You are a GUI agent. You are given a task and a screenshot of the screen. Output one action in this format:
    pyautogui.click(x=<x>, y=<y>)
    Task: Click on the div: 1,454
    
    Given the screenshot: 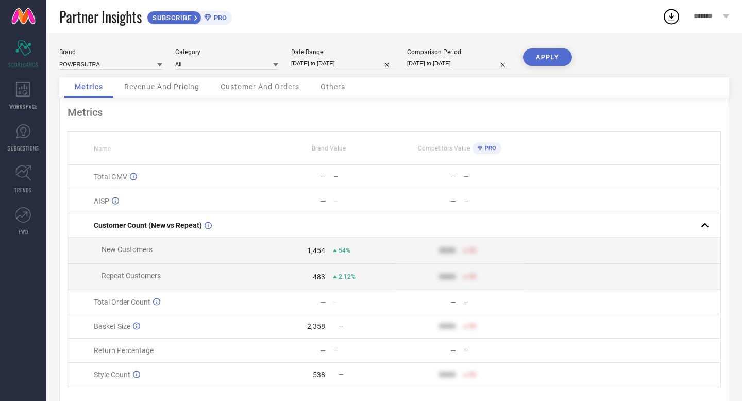 What is the action you would take?
    pyautogui.click(x=316, y=250)
    